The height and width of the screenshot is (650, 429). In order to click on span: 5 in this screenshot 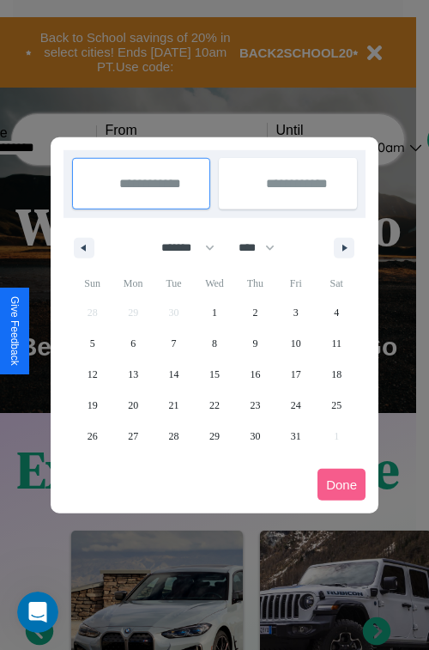, I will do `click(93, 343)`.